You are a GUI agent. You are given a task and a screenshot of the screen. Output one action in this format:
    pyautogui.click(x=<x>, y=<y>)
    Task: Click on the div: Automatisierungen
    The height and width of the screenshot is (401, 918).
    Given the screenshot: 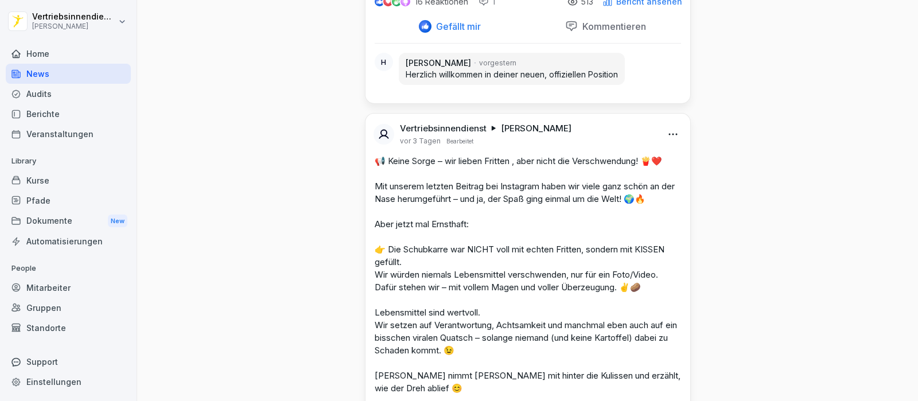 What is the action you would take?
    pyautogui.click(x=68, y=241)
    